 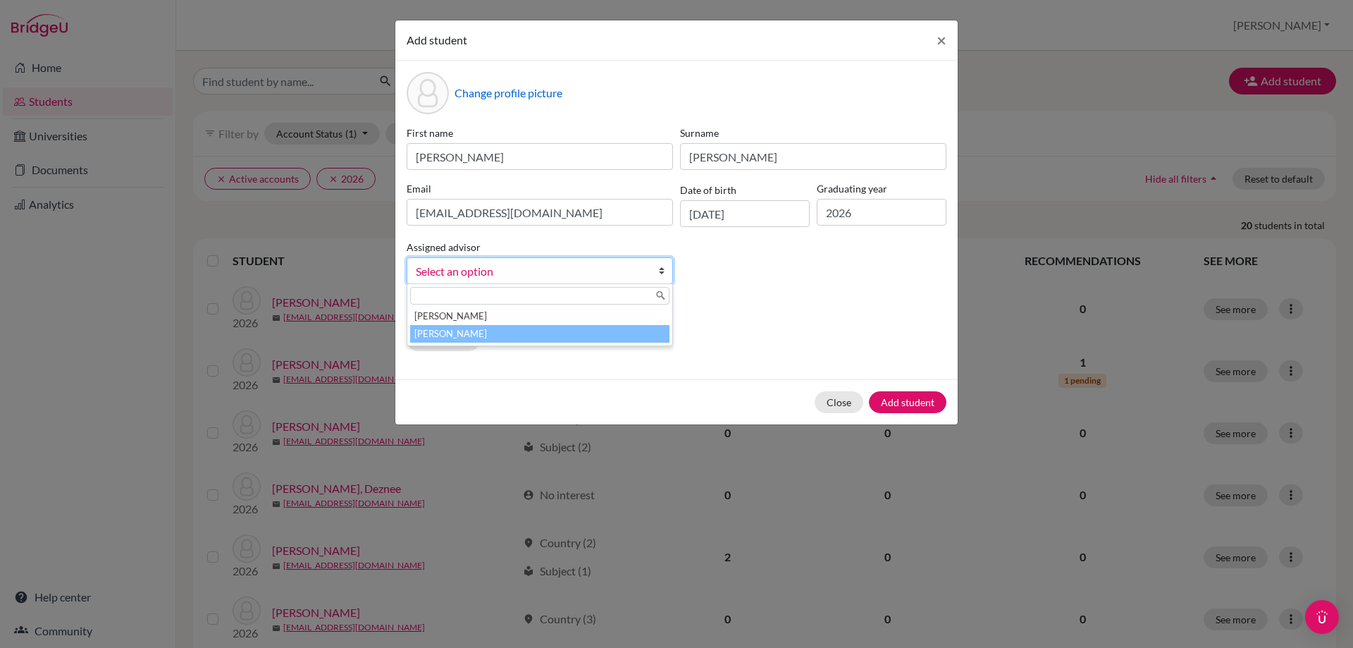 What do you see at coordinates (443, 247) in the screenshot?
I see `label: Assigned advisor` at bounding box center [443, 247].